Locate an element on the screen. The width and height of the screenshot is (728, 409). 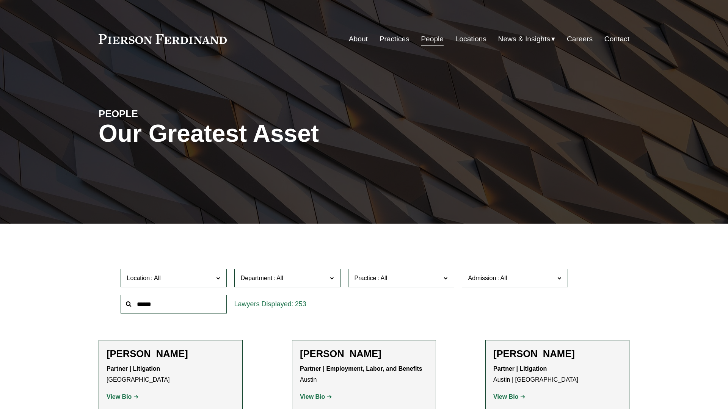
span: Department is located at coordinates (257, 278).